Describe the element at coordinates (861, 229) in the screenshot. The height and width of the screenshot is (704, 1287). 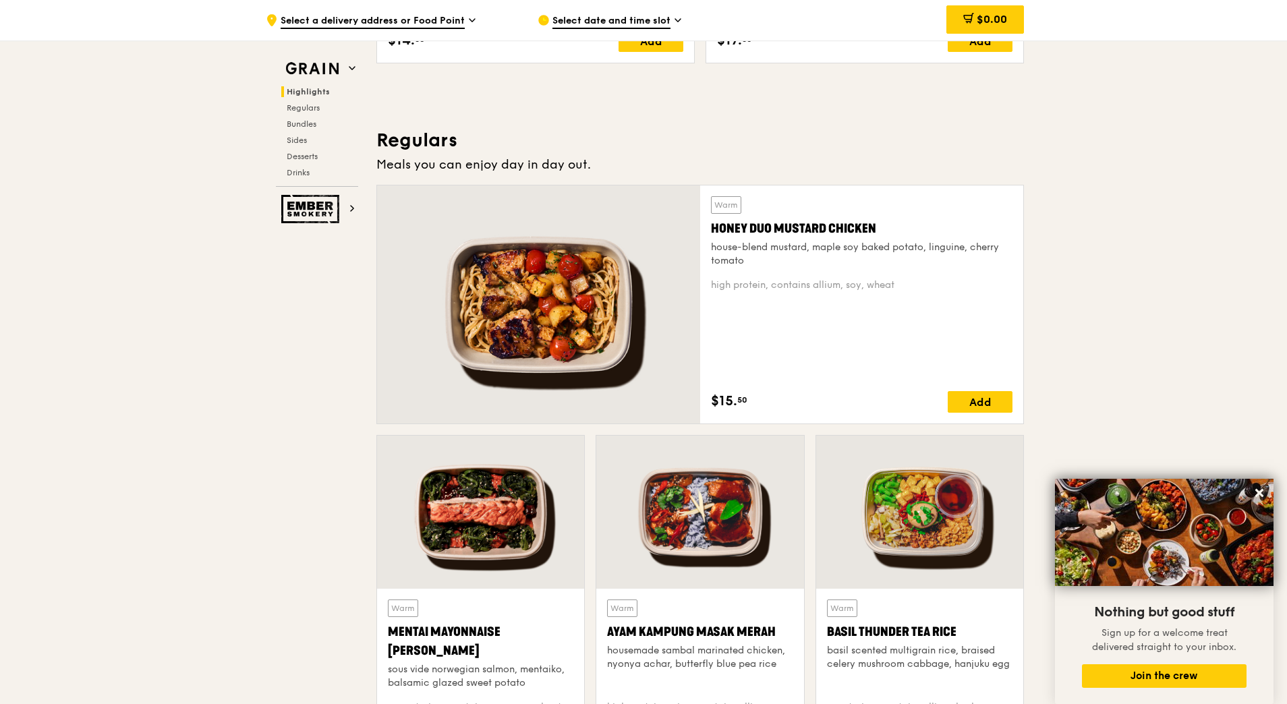
I see `div: Honey Duo Mustard Chicken` at that location.